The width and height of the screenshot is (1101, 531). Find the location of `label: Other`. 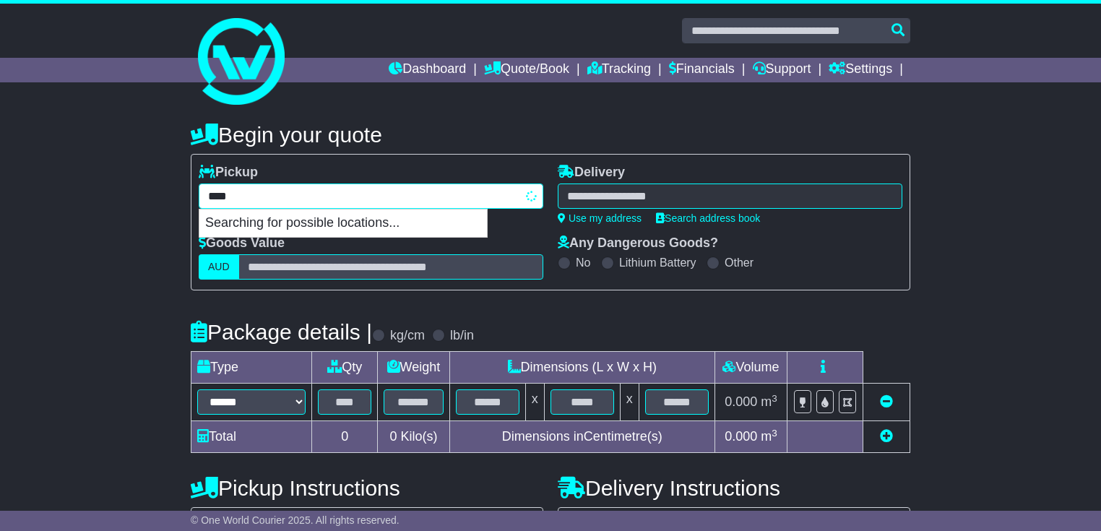

label: Other is located at coordinates (739, 262).